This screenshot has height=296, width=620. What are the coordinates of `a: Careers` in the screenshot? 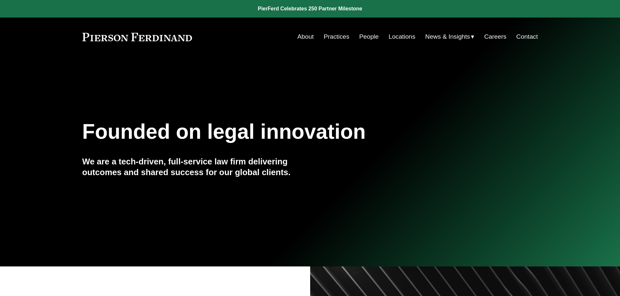 It's located at (495, 37).